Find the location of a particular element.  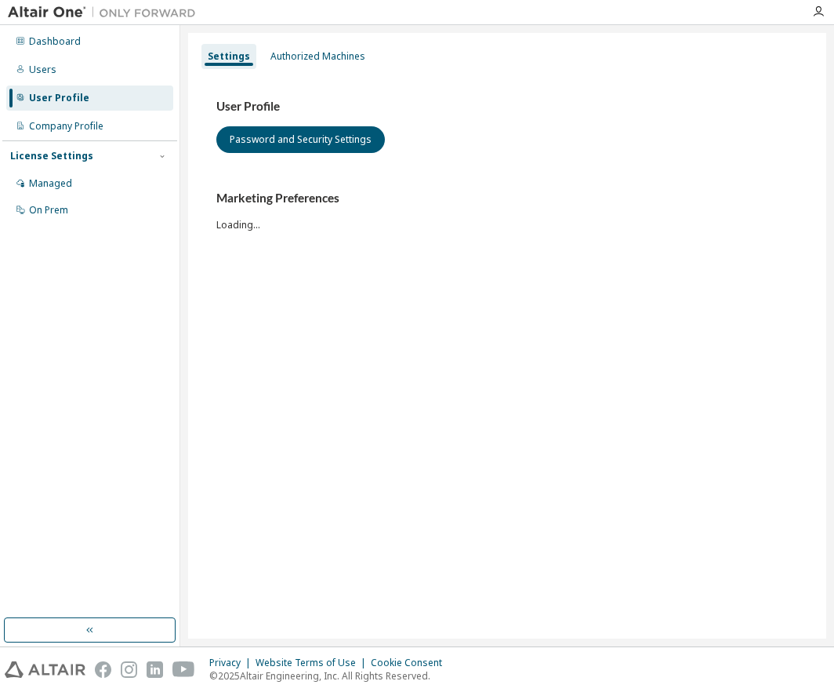

div: Authorized Machines is located at coordinates (318, 56).